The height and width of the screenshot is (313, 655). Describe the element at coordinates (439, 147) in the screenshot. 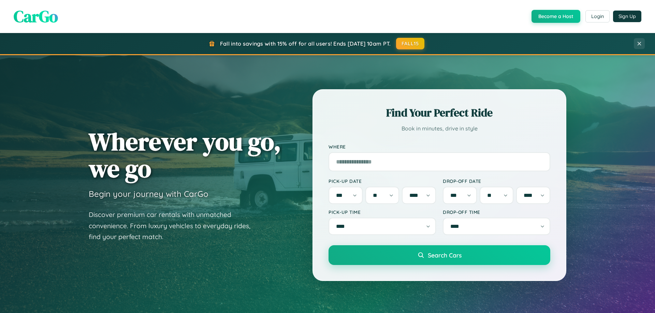

I see `label: Where` at that location.